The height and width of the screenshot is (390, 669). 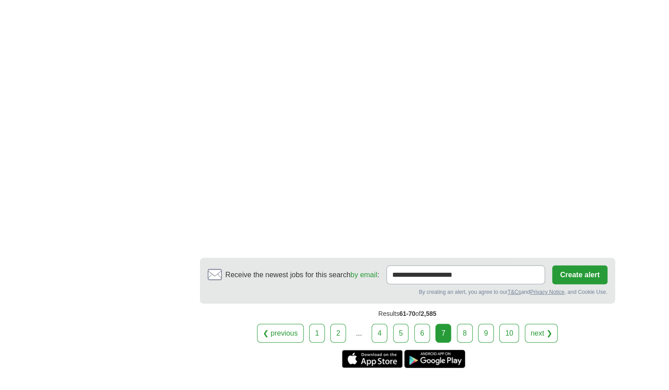 I want to click on a: 6, so click(x=422, y=334).